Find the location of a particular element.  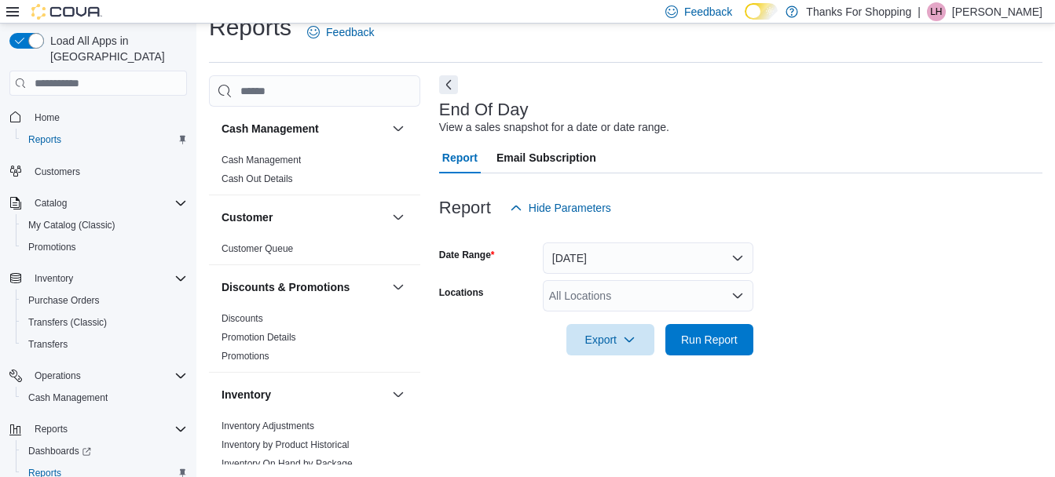

a: Cash Out Details is located at coordinates (257, 179).